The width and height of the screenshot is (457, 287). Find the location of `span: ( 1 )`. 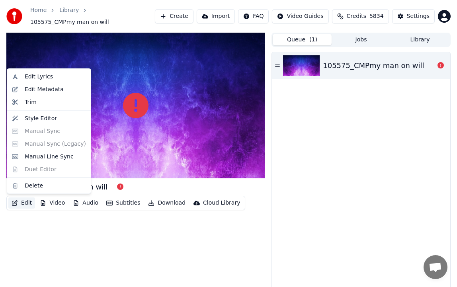

span: ( 1 ) is located at coordinates (313, 40).